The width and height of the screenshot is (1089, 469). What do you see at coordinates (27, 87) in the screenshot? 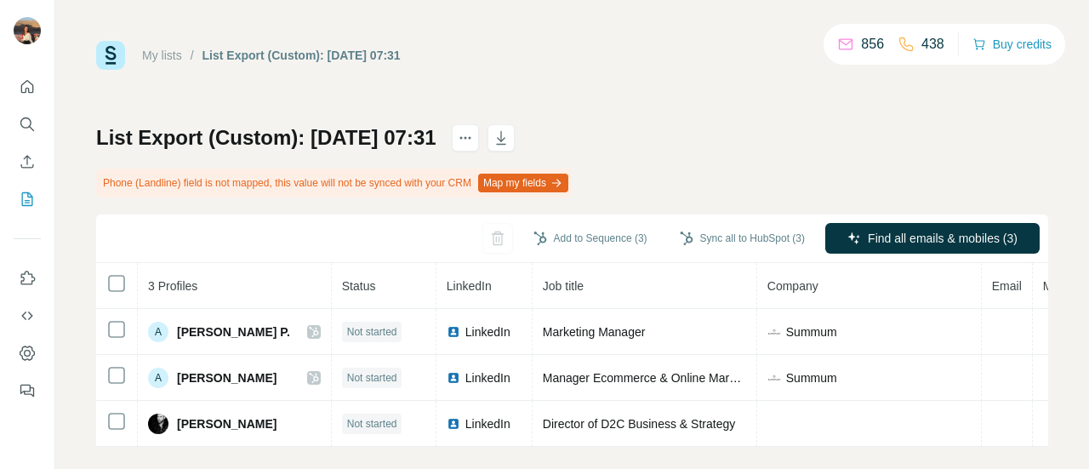
I see `button: Quick start` at bounding box center [27, 87].